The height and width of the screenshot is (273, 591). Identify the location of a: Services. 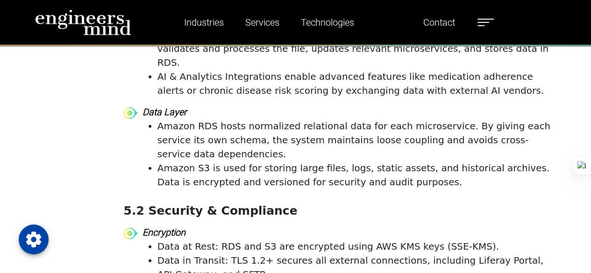
(262, 22).